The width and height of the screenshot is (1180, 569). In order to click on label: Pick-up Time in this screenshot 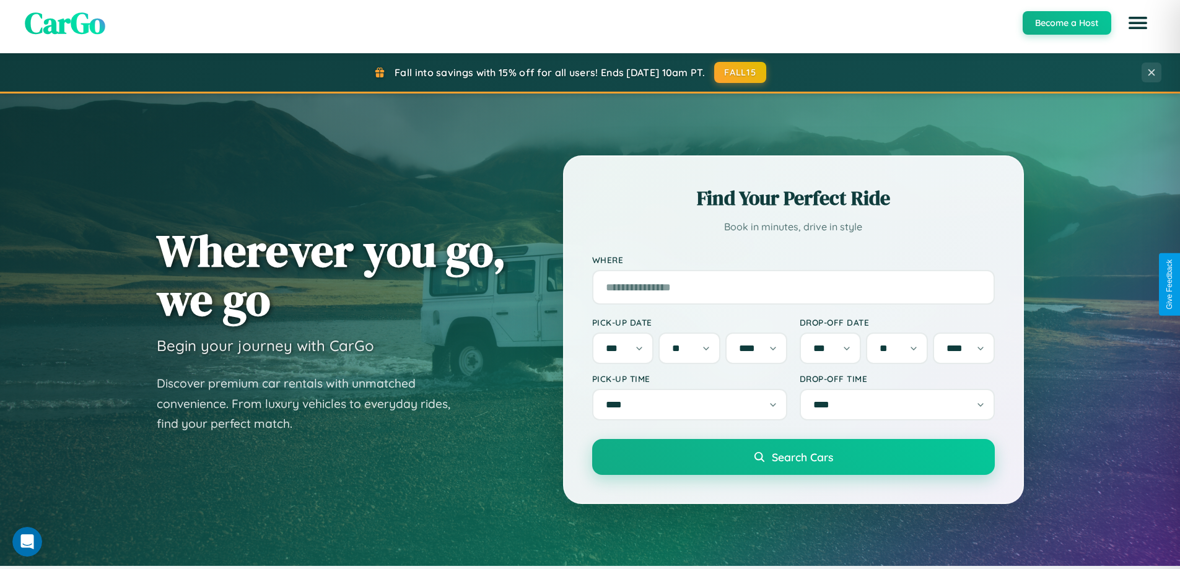, I will do `click(689, 378)`.